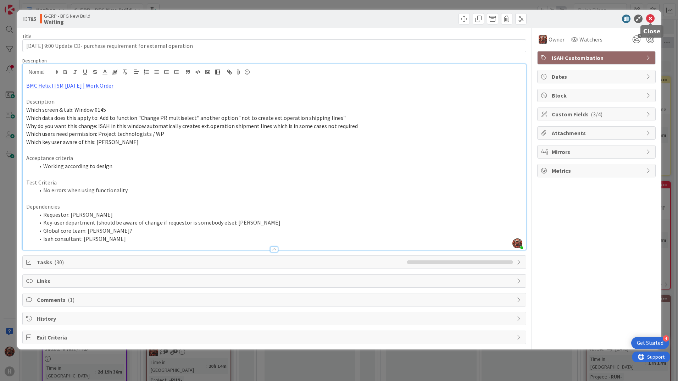 This screenshot has width=678, height=381. I want to click on span: Tasks, so click(220, 262).